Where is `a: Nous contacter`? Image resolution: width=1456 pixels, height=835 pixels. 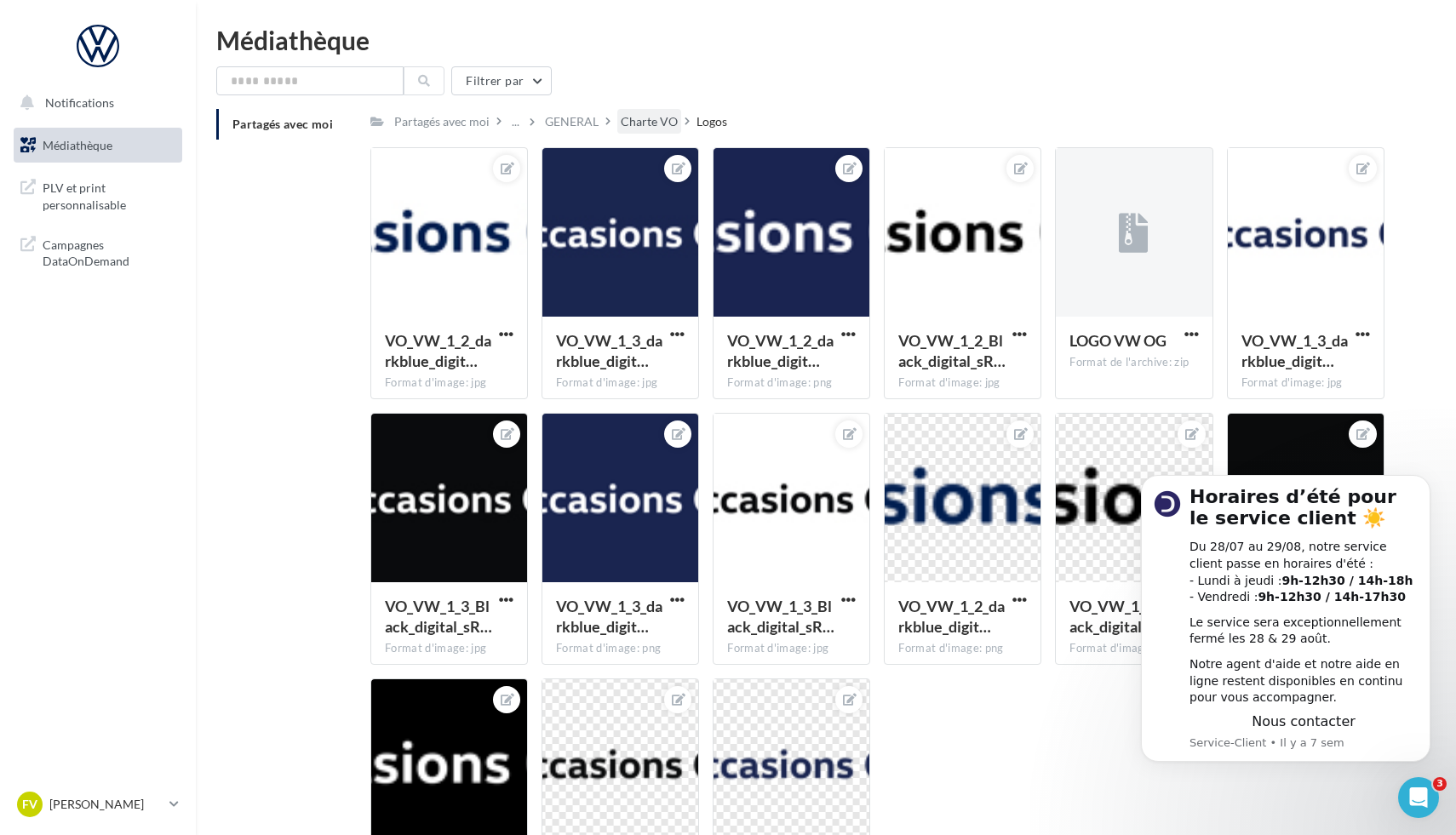 a: Nous contacter is located at coordinates (188, 268).